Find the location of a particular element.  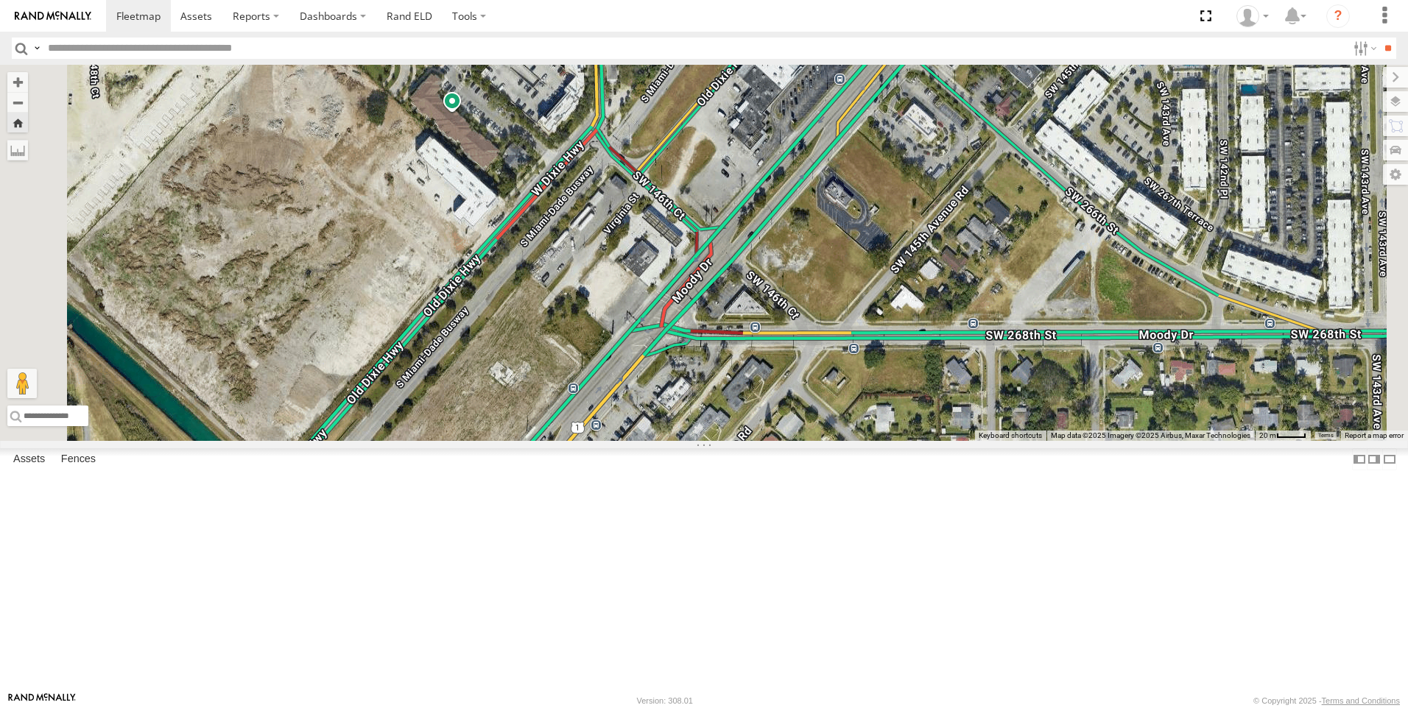

button: Zoom out is located at coordinates (18, 102).